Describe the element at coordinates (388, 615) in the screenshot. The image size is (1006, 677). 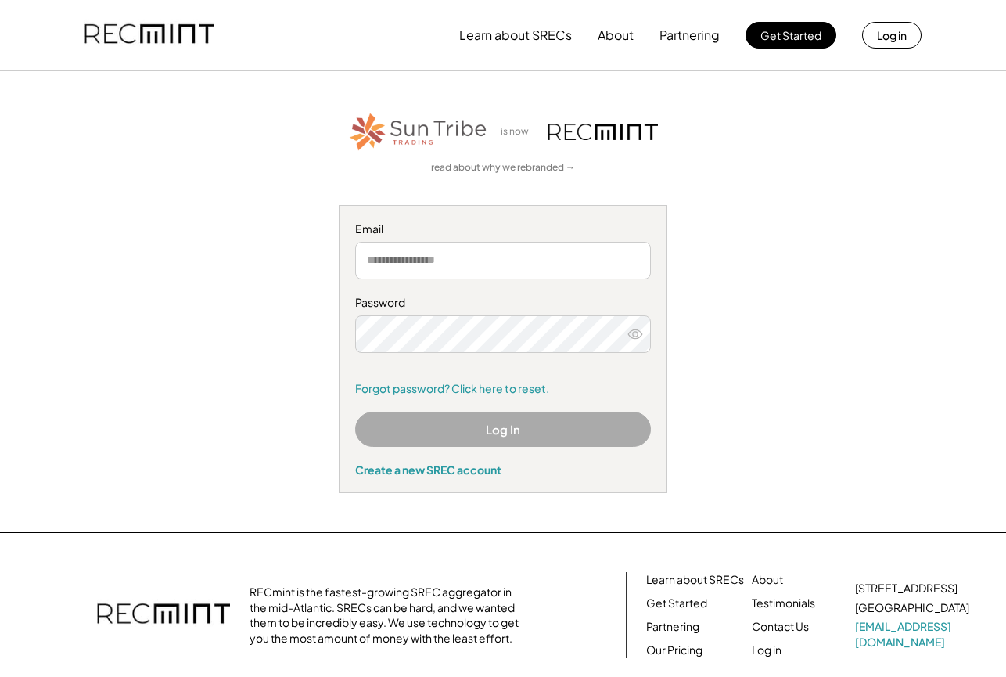
I see `div: RECmint is the fastest-growing SREC aggregator in the mid-Atlantic. SRECs can be hard, and we wan...` at that location.